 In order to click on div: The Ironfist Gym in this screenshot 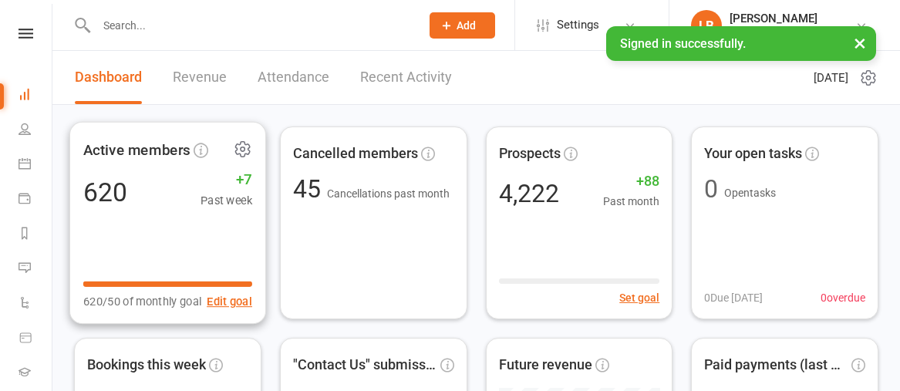, I will do `click(773, 32)`.